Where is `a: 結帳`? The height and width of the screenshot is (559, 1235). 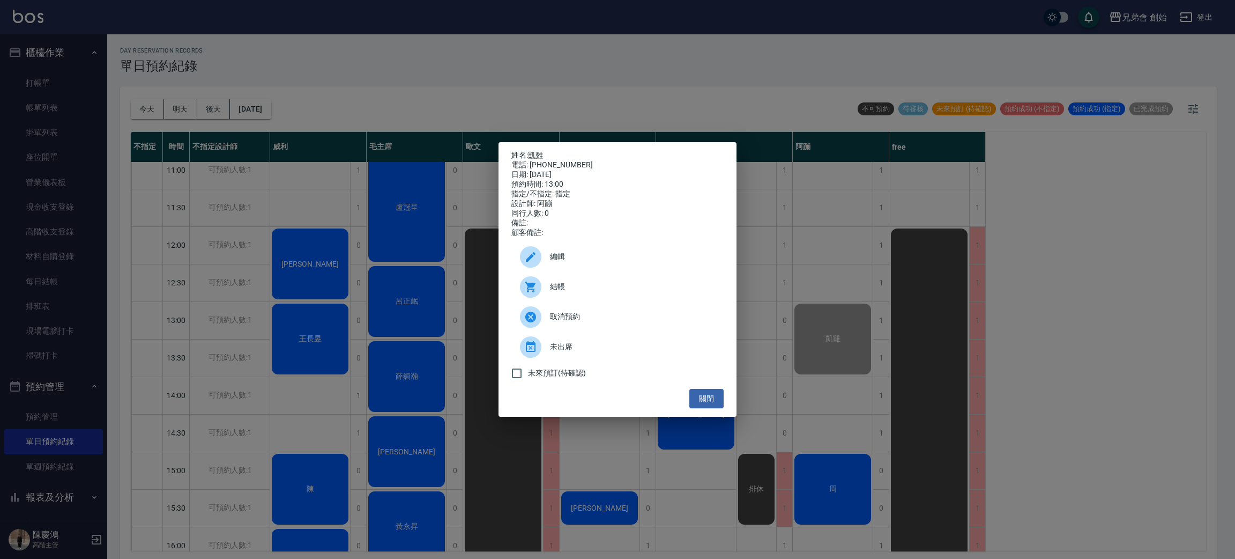 a: 結帳 is located at coordinates (618, 287).